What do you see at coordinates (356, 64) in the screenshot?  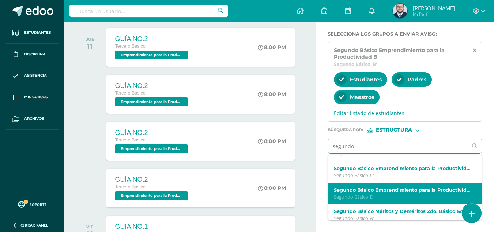 I see `span: Segundo Básico 'B'` at bounding box center [356, 64].